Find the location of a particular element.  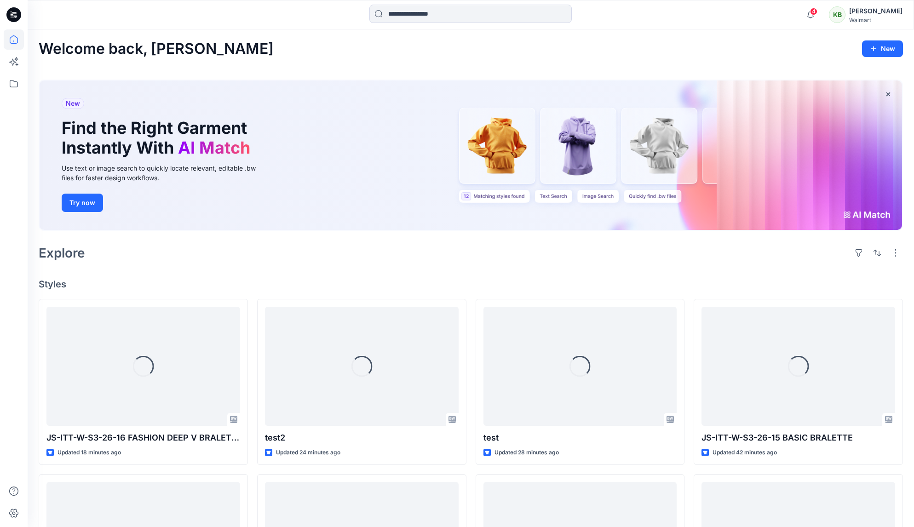

span: 4 is located at coordinates (814, 12).